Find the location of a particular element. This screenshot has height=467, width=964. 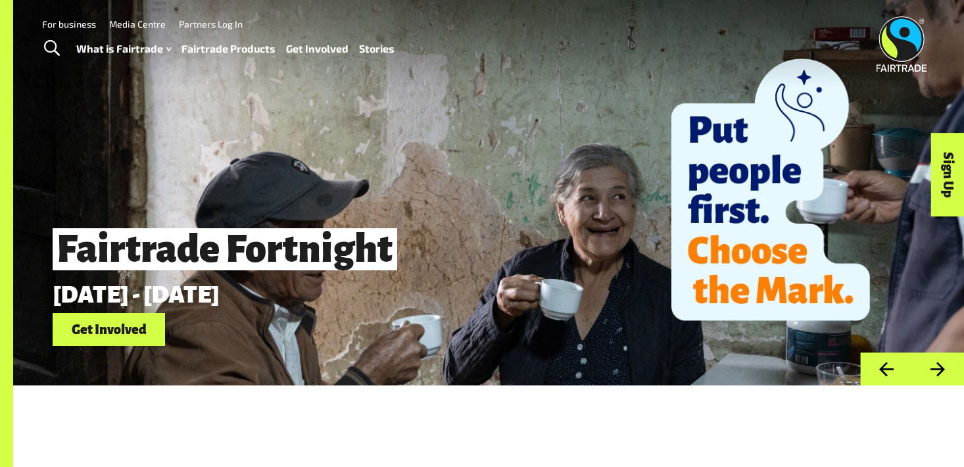

a: Partners Log In is located at coordinates (210, 24).